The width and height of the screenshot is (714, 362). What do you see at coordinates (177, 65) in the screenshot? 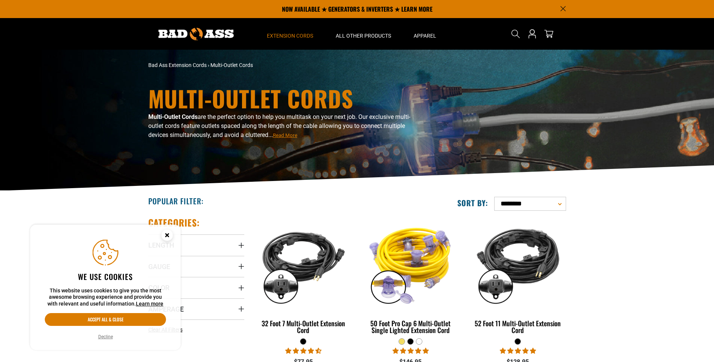
I see `a: Bad Ass Extension Cords` at bounding box center [177, 65].